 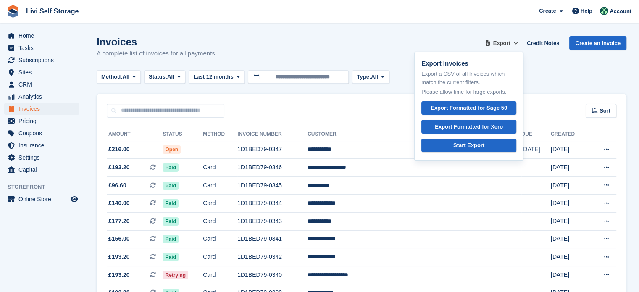 What do you see at coordinates (414, 134) in the screenshot?
I see `th: Customer` at bounding box center [414, 134].